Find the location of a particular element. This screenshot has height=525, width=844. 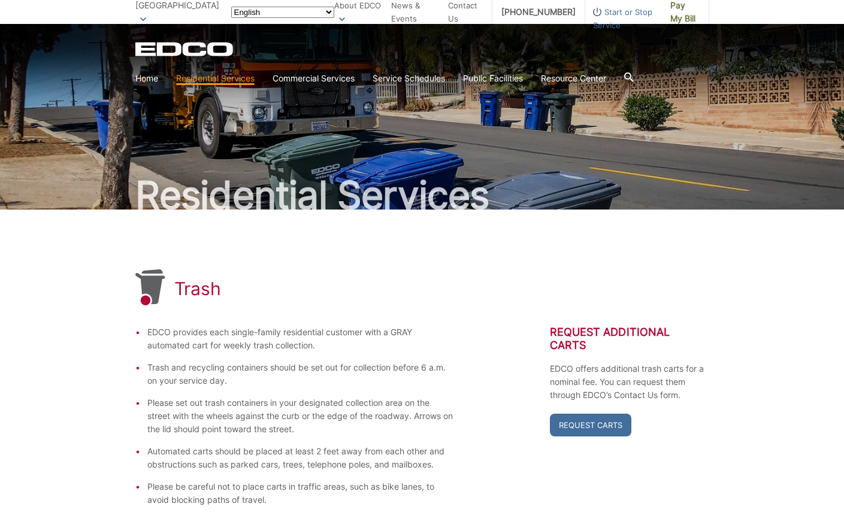

a: EDCD logo. Return to the homepage. is located at coordinates (185, 49).